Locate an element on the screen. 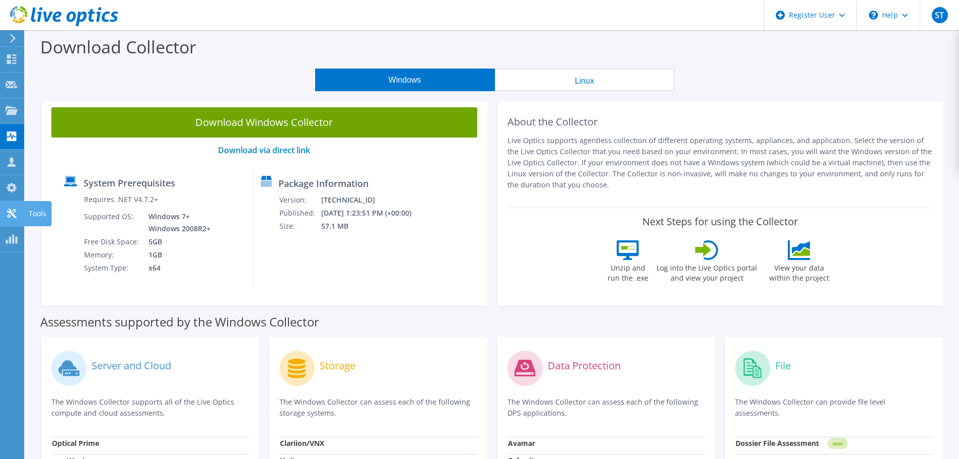 Image resolution: width=959 pixels, height=459 pixels. p: The Windows Collector can assess each of the following DPS applications. is located at coordinates (606, 407).